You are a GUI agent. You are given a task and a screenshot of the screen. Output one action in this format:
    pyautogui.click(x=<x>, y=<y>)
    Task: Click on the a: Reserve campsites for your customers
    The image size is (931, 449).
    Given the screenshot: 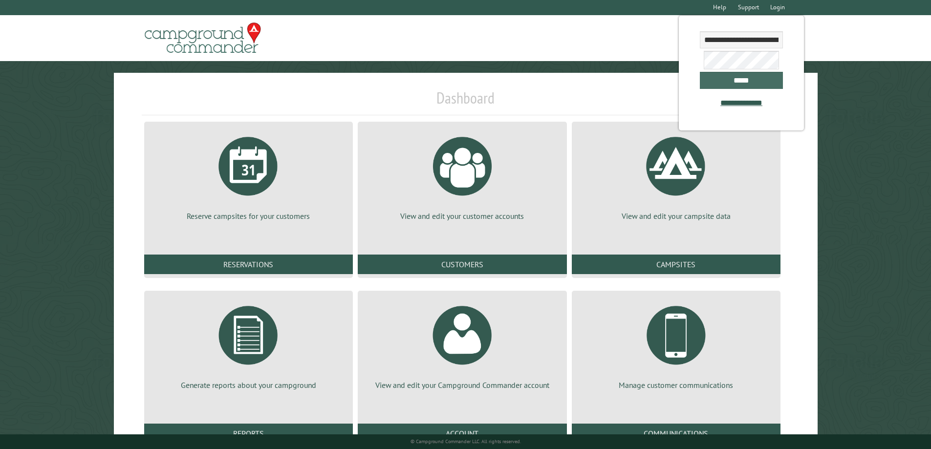 What is the action you would take?
    pyautogui.click(x=248, y=175)
    